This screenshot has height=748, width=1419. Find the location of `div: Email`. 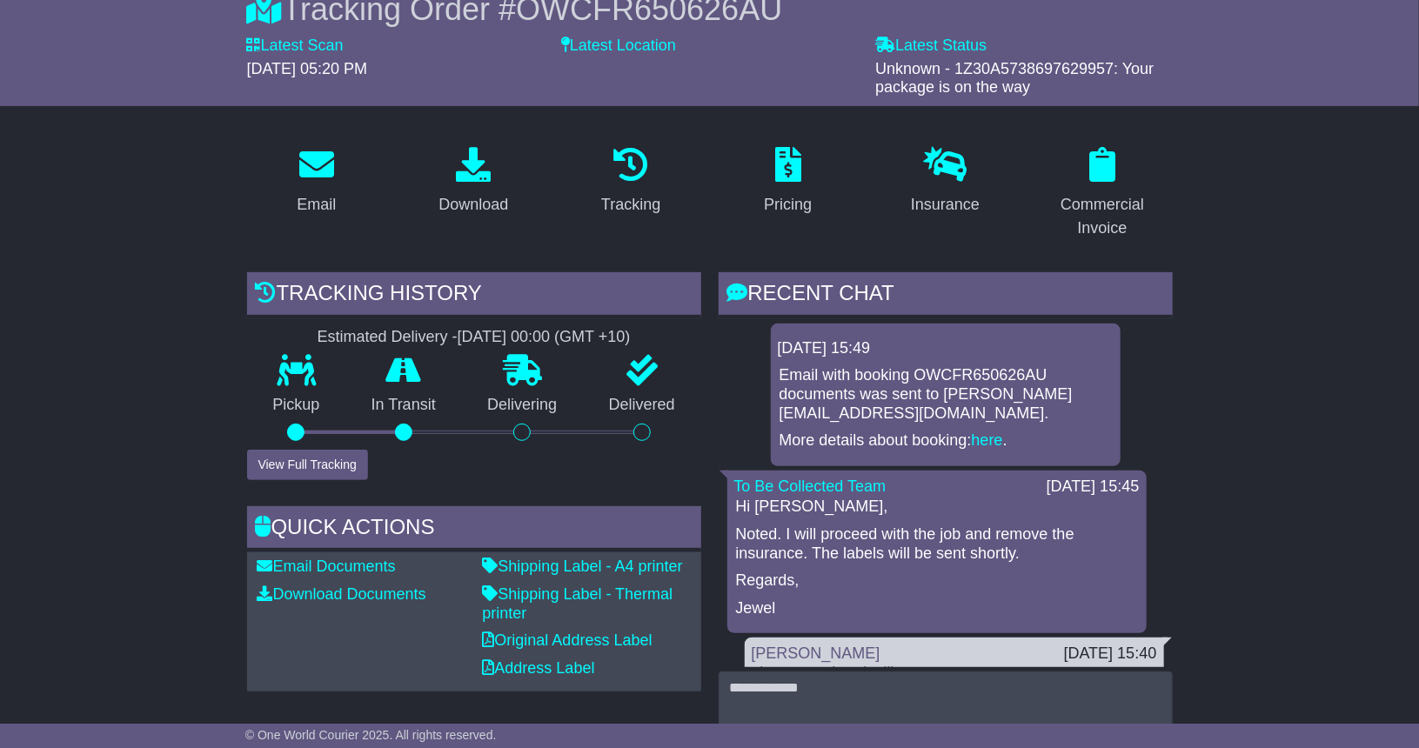

div: Email is located at coordinates (316, 205).